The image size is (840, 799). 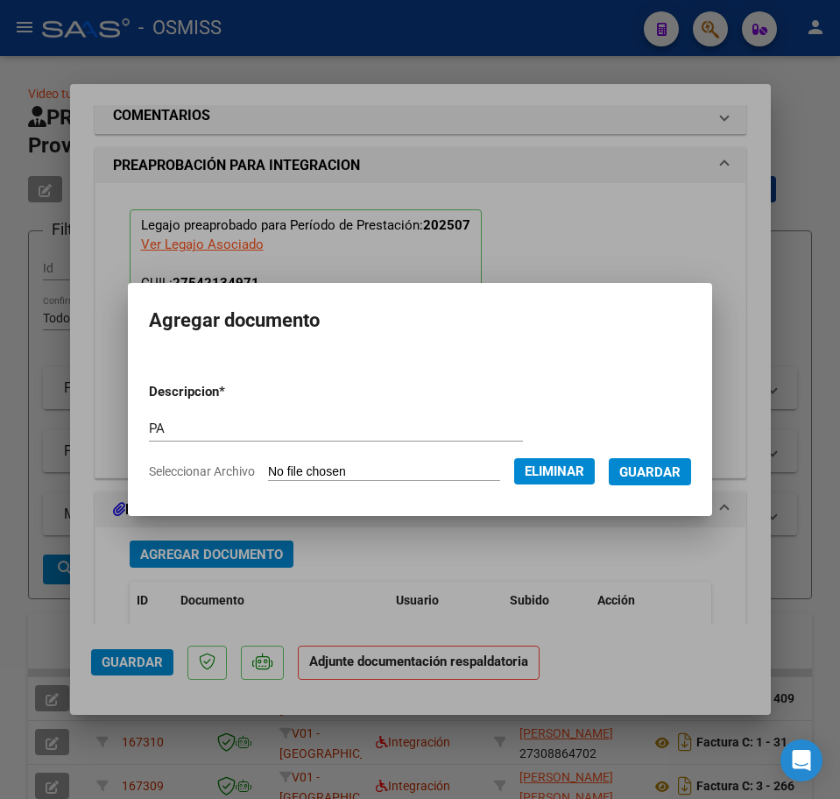 What do you see at coordinates (419, 321) in the screenshot?
I see `h2: Agregar documento` at bounding box center [419, 321].